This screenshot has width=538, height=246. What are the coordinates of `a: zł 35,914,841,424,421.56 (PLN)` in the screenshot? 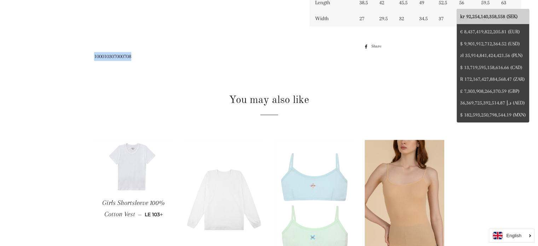 It's located at (493, 55).